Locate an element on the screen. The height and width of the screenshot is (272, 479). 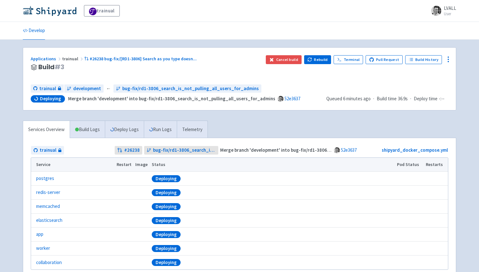
span: Queued is located at coordinates (349, 98).